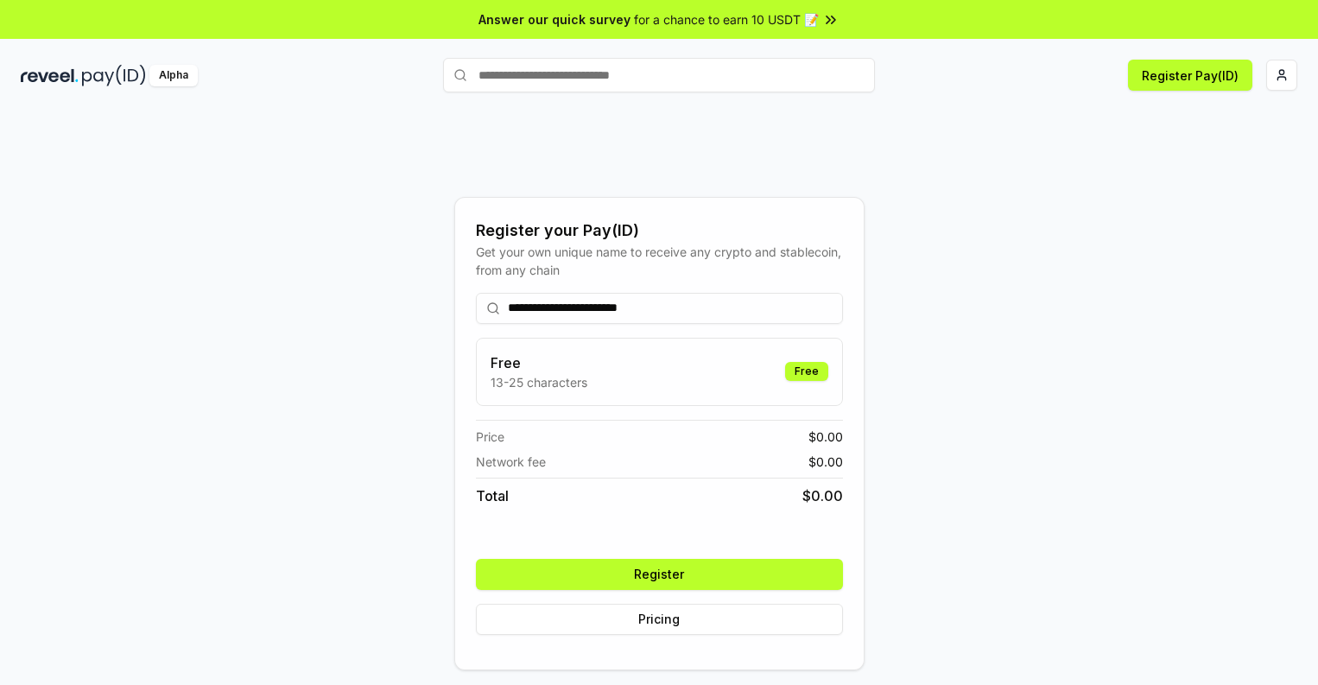 The image size is (1318, 685). Describe the element at coordinates (114, 75) in the screenshot. I see `img: pay_id` at that location.